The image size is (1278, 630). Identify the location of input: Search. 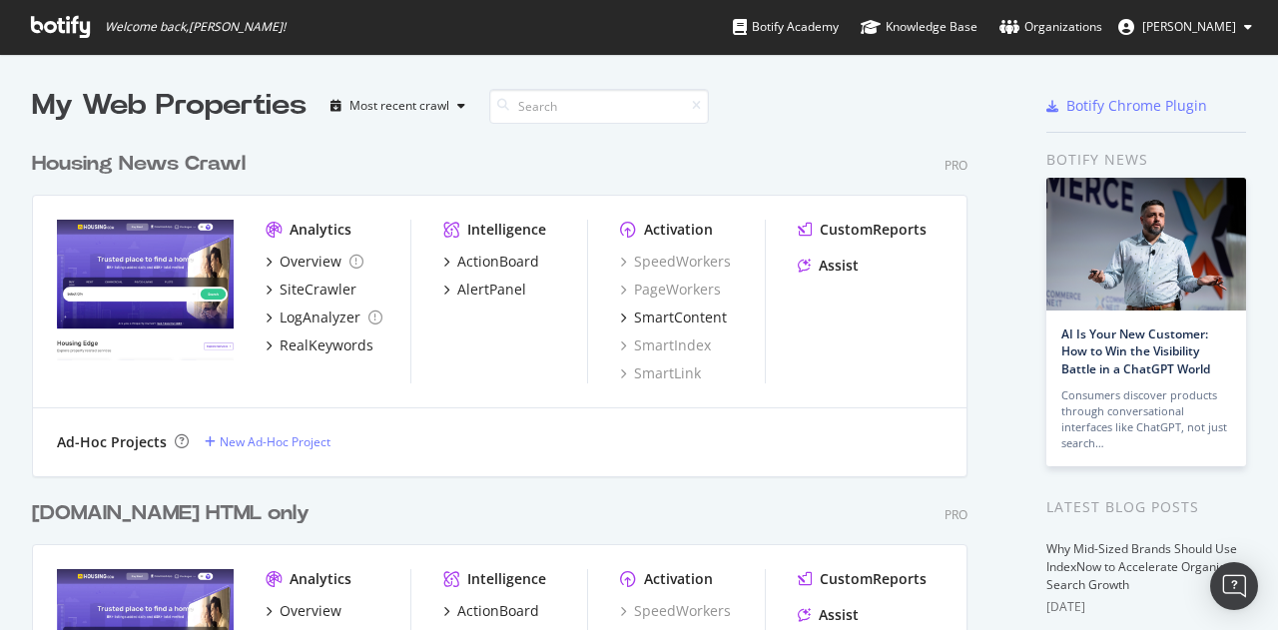
(599, 106).